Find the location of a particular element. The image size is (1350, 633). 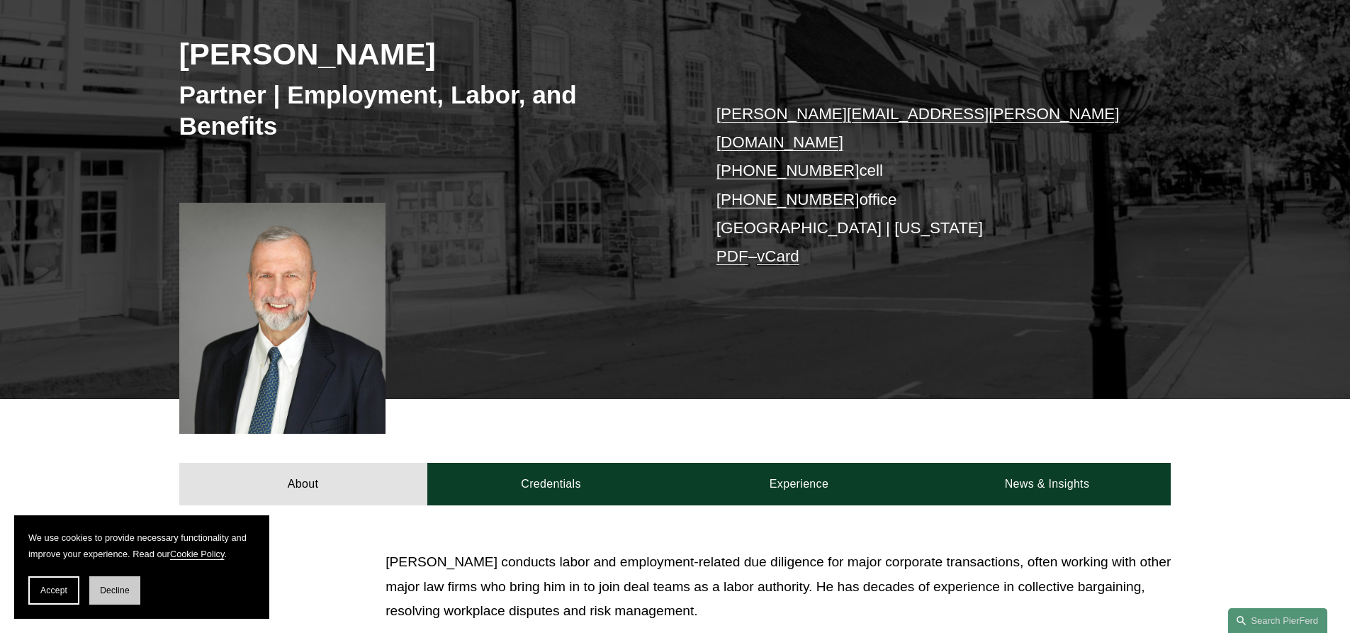

a: About is located at coordinates (303, 484).